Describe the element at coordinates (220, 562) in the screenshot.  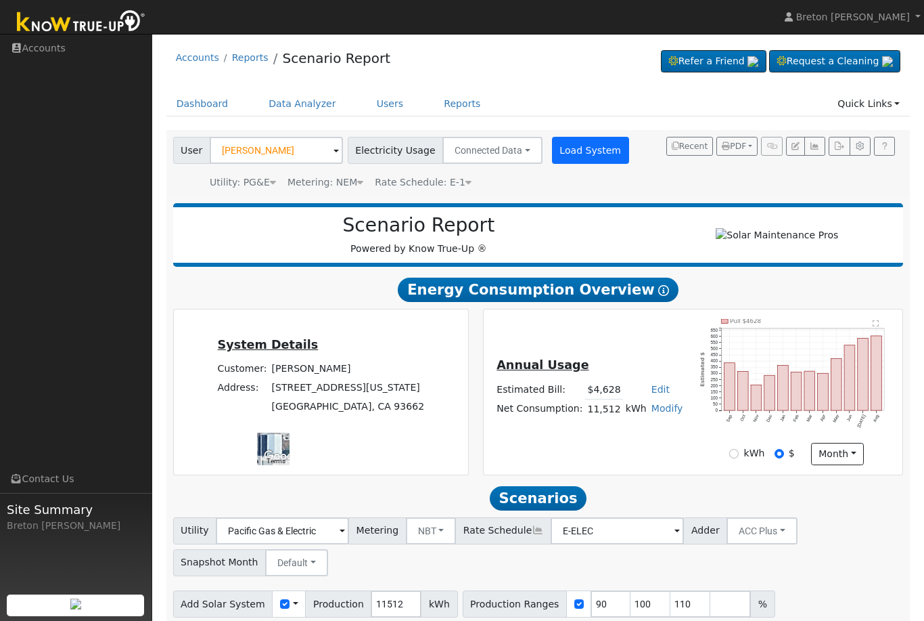
I see `span: Snapshot Month` at that location.